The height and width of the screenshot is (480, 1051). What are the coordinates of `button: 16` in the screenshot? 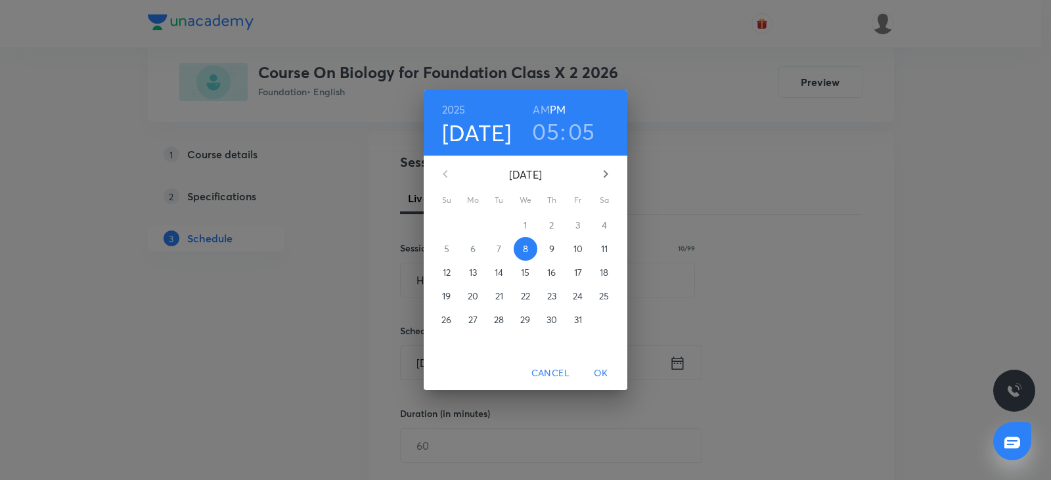 It's located at (552, 273).